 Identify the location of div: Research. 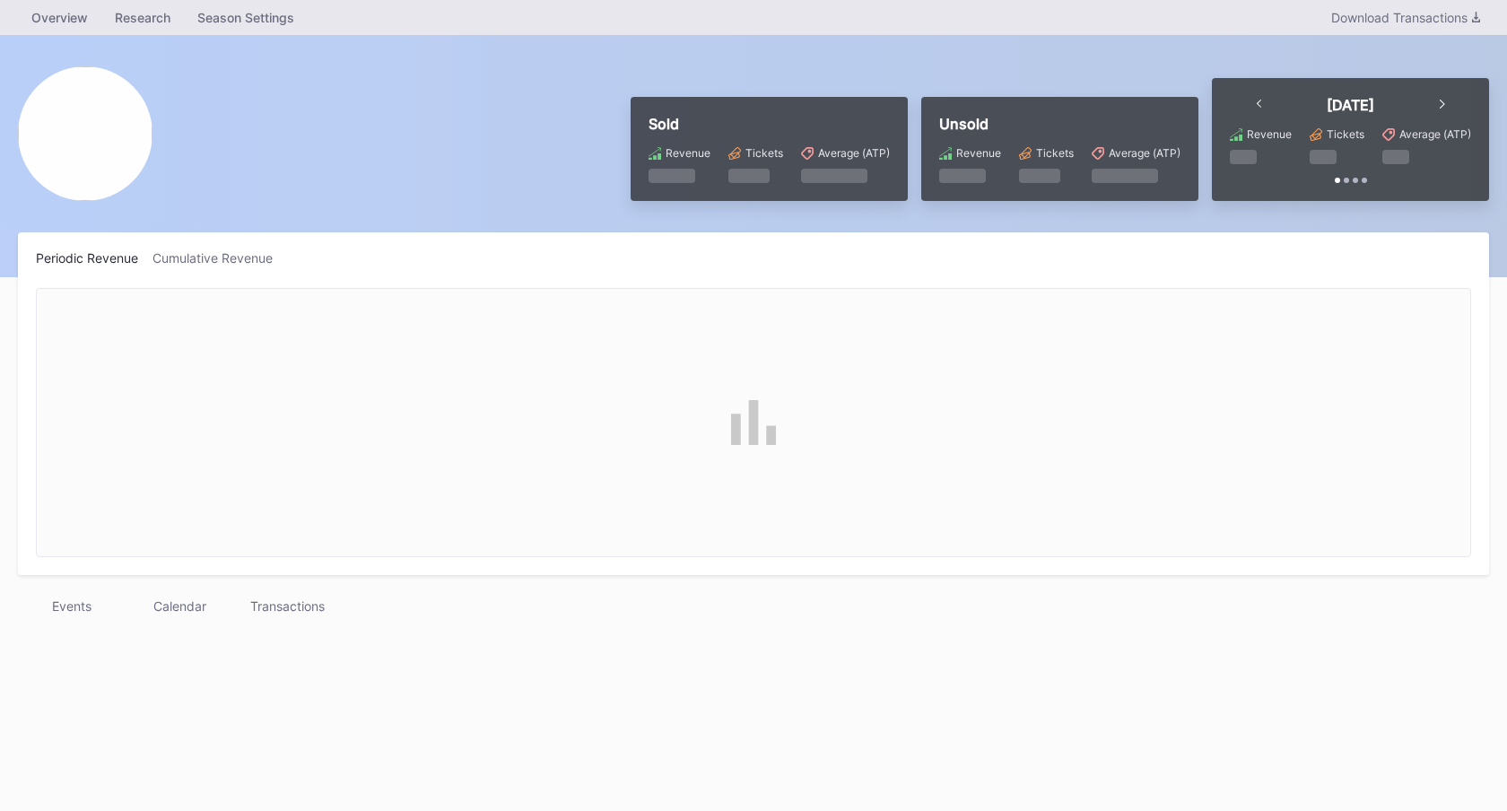
(143, 17).